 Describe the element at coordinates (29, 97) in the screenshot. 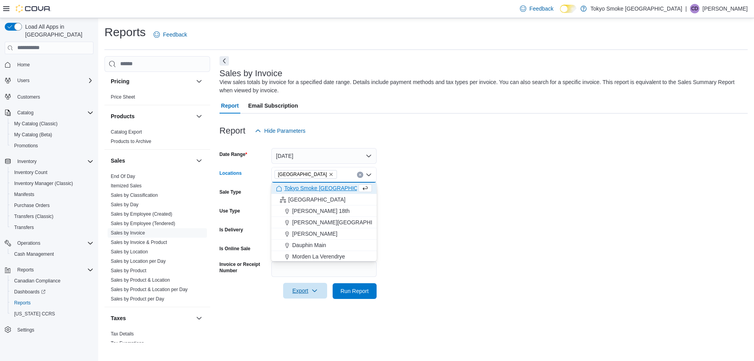

I see `a: Customers` at that location.